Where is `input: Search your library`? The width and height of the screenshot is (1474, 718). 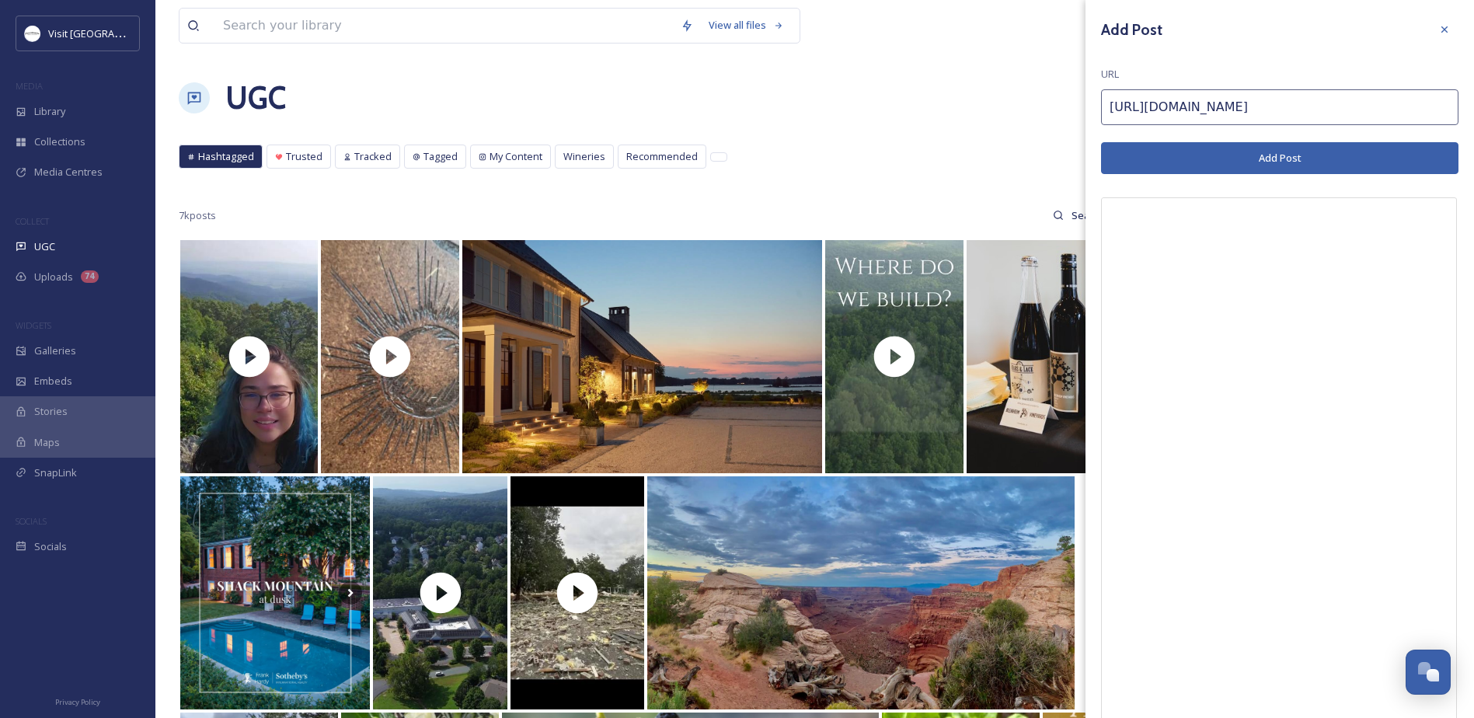
input: Search your library is located at coordinates (444, 26).